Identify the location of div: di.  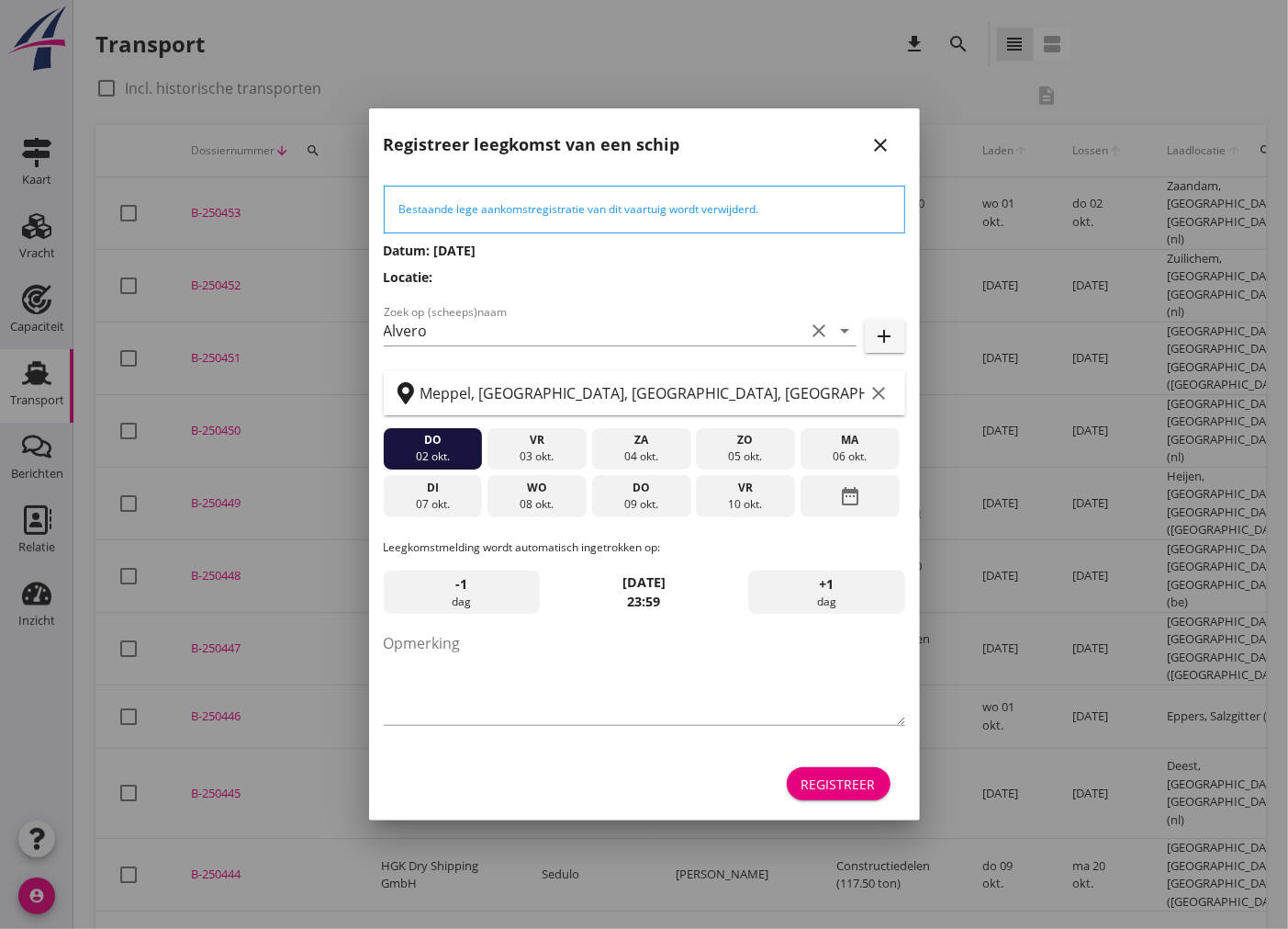
(433, 488).